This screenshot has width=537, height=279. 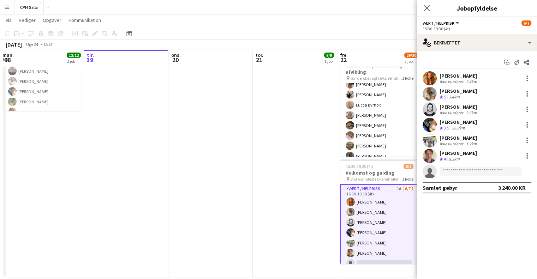 What do you see at coordinates (175, 60) in the screenshot?
I see `span: 20` at bounding box center [175, 60].